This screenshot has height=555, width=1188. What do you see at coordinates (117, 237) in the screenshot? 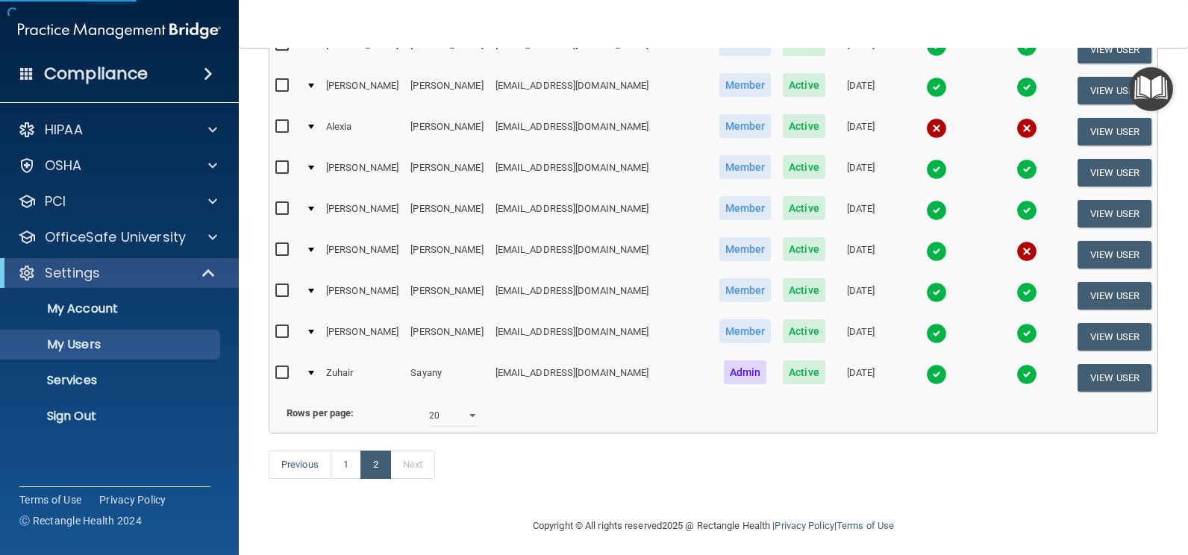
I see `a: OfficeSafe University` at bounding box center [117, 237].